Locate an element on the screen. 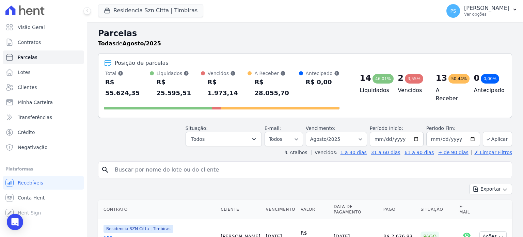  th: Cliente is located at coordinates (240, 209).